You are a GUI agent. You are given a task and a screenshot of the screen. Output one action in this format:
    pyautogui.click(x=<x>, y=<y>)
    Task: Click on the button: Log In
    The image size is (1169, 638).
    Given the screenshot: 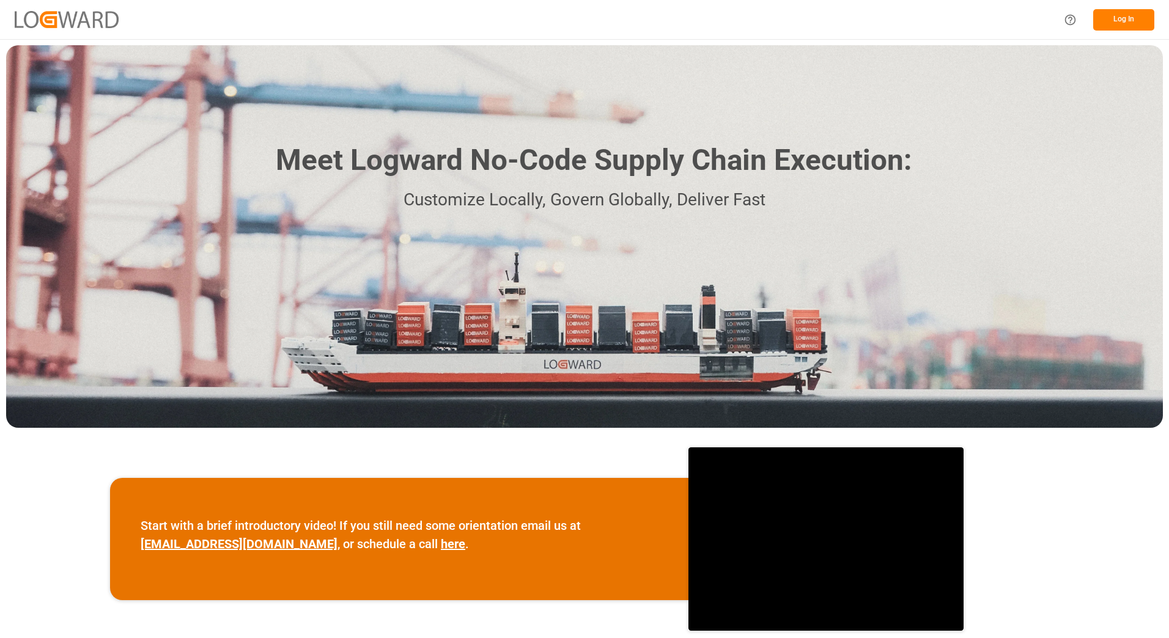 What is the action you would take?
    pyautogui.click(x=1124, y=20)
    